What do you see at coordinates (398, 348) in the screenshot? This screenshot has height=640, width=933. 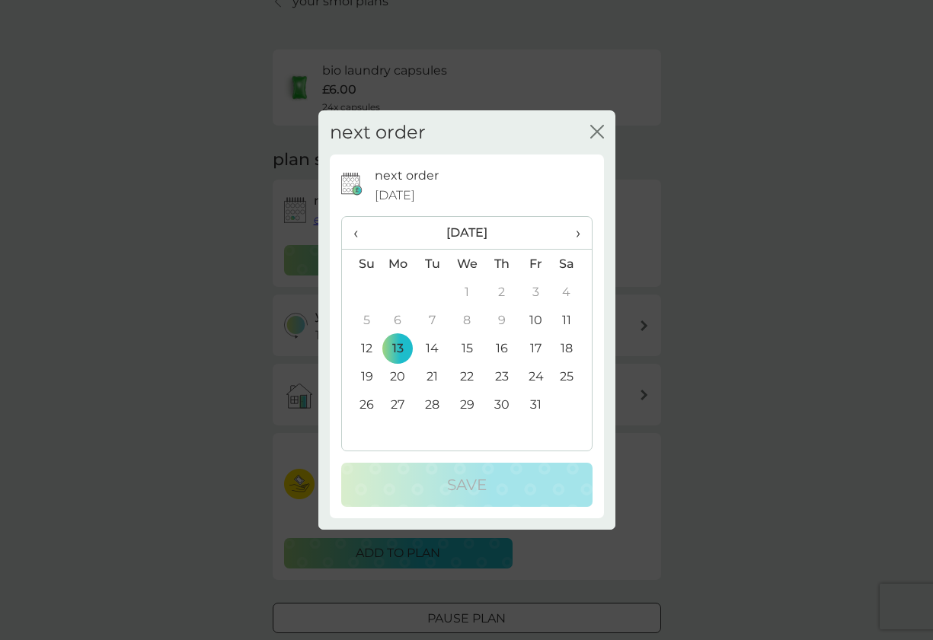 I see `td: 13` at bounding box center [398, 348].